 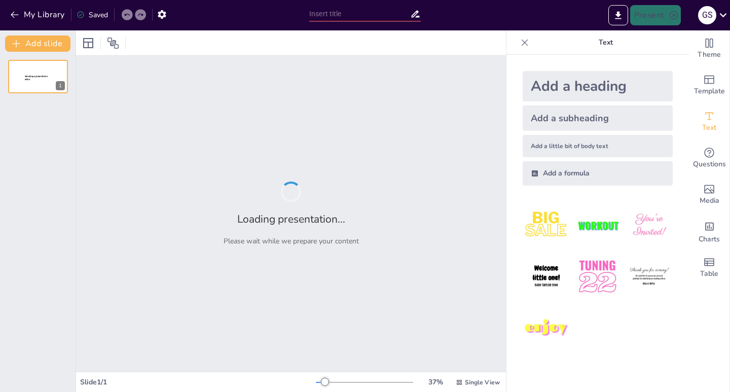 I want to click on span: Charts, so click(x=709, y=239).